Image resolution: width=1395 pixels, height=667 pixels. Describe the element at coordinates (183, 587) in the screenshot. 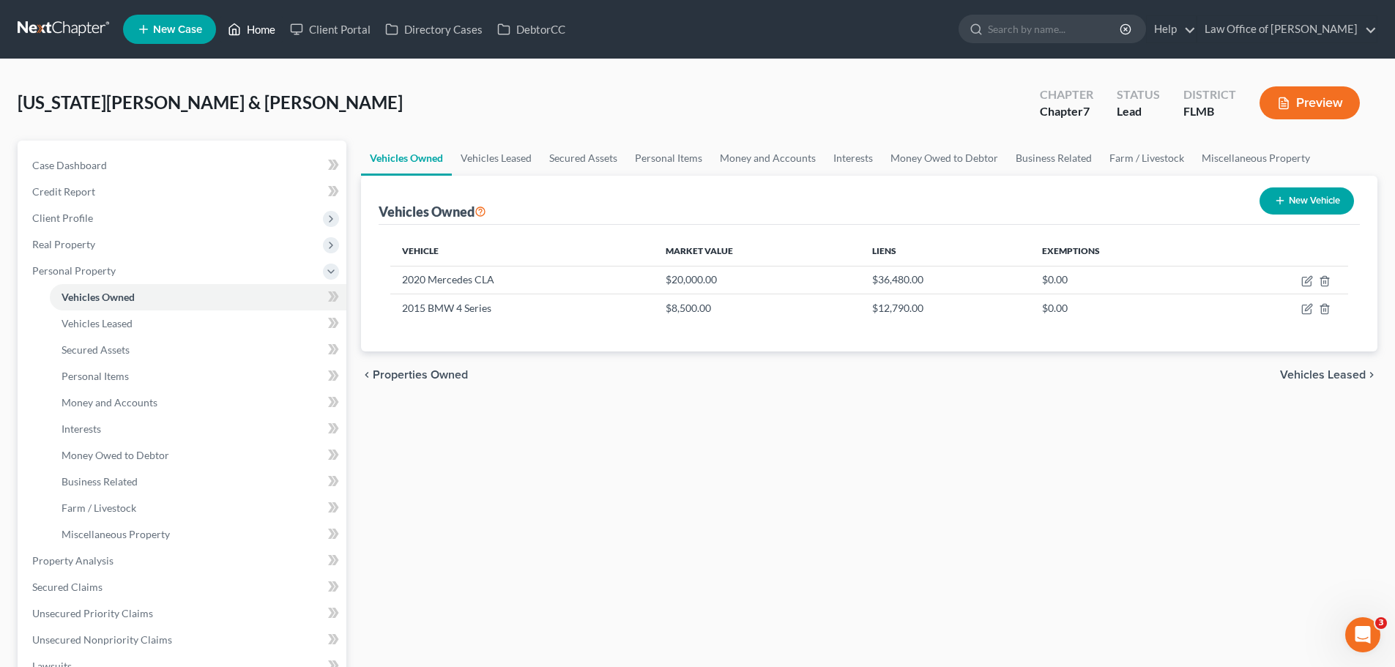

I see `a: Secured Claims` at that location.